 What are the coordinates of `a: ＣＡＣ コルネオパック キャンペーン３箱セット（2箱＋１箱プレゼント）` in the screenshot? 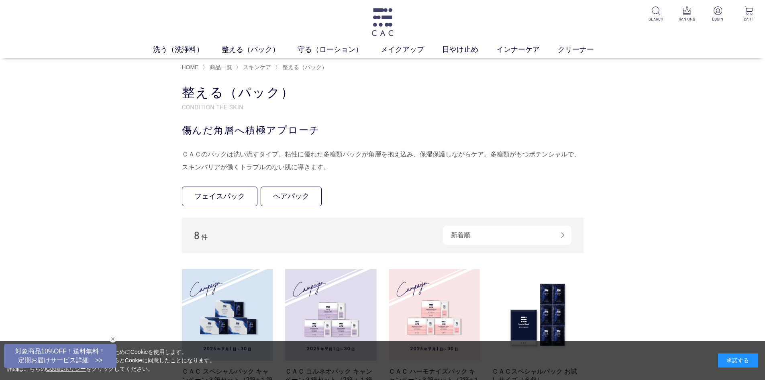 It's located at (331, 315).